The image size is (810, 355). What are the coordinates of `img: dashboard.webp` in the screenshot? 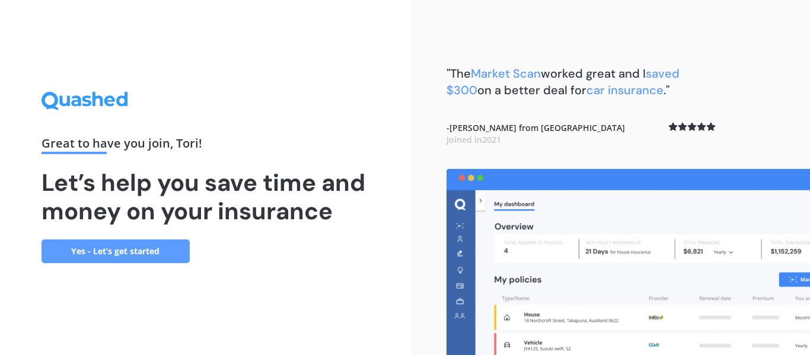 It's located at (628, 262).